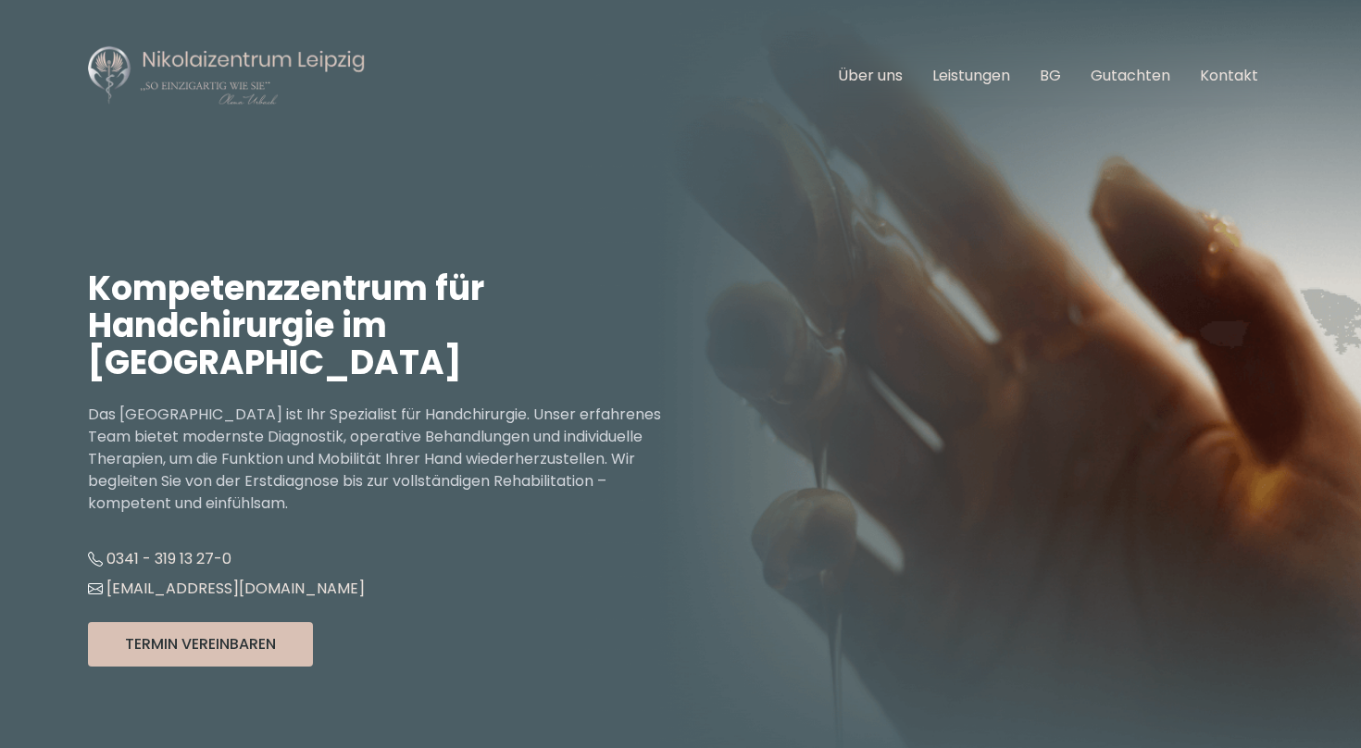  What do you see at coordinates (227, 76) in the screenshot?
I see `img: Nikolaizentrum Leipzig Logo` at bounding box center [227, 76].